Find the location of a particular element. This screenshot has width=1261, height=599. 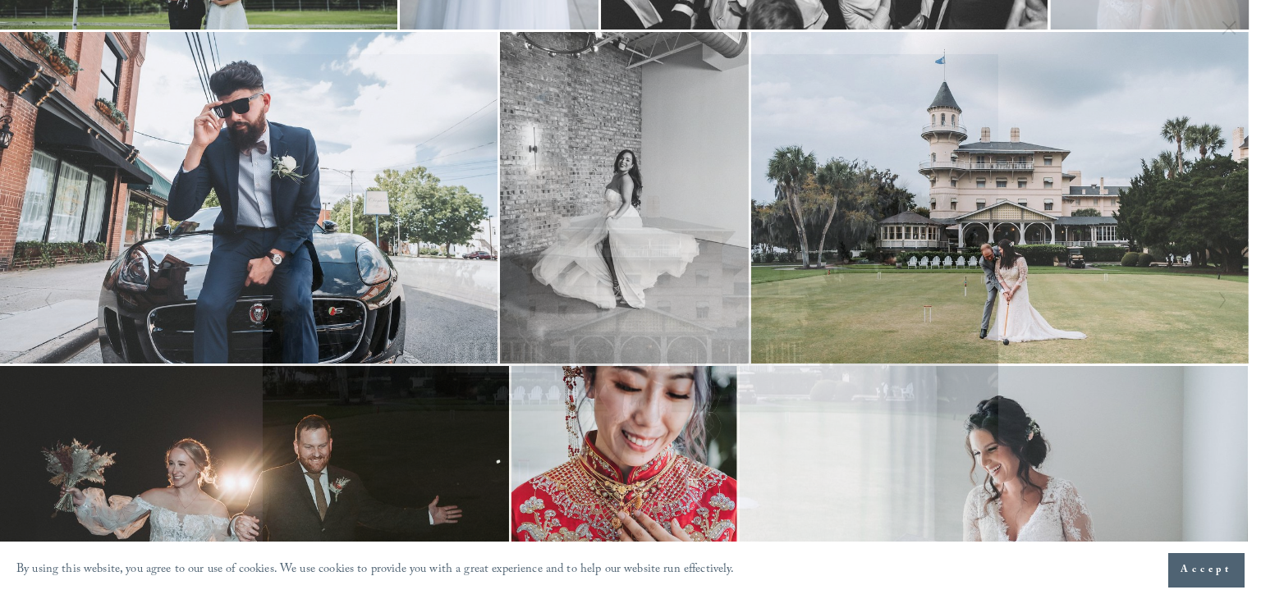

p: By using this website, you agree to our use of cookies. We use cookies to provide you with a grea... is located at coordinates (375, 571).